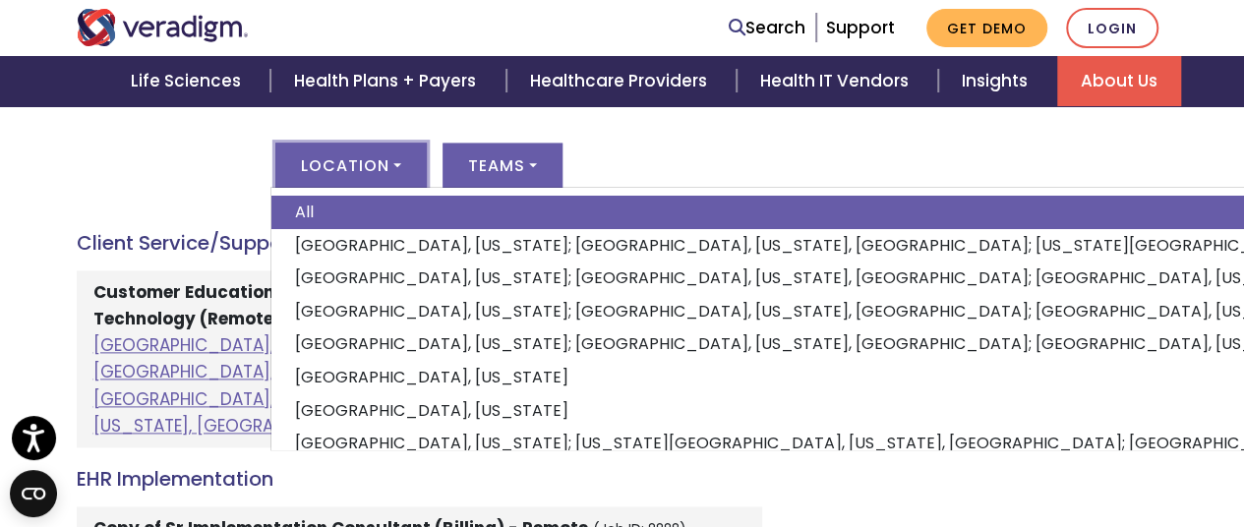 This screenshot has width=1244, height=527. I want to click on a: Search, so click(767, 28).